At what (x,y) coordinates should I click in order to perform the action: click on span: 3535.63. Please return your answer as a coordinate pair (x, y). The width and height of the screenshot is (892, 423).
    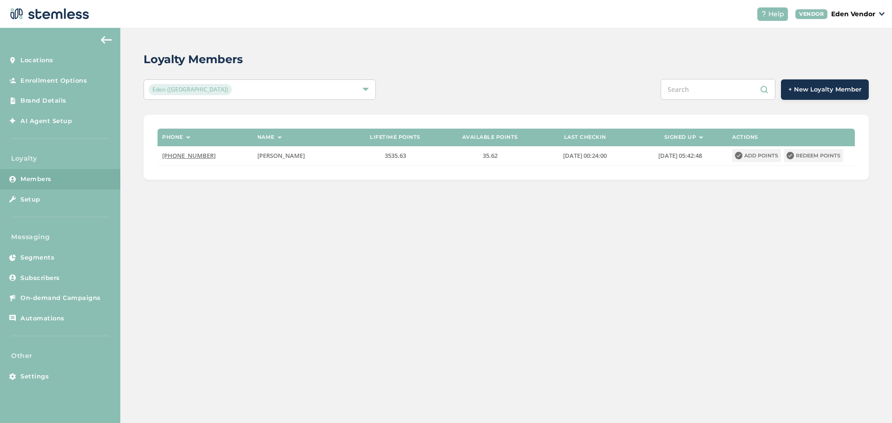
    Looking at the image, I should click on (395, 156).